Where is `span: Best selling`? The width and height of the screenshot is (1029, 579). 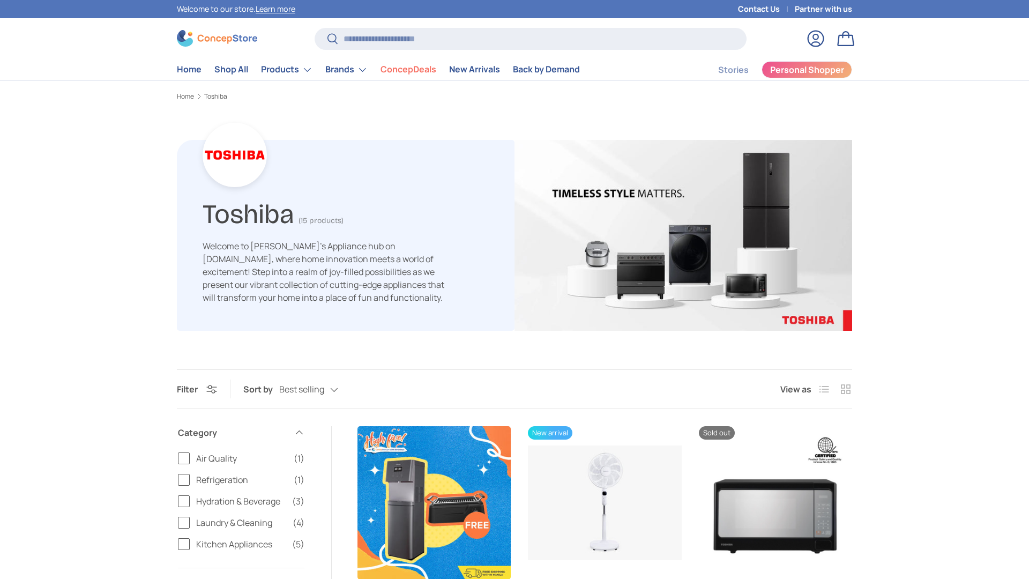 span: Best selling is located at coordinates (302, 389).